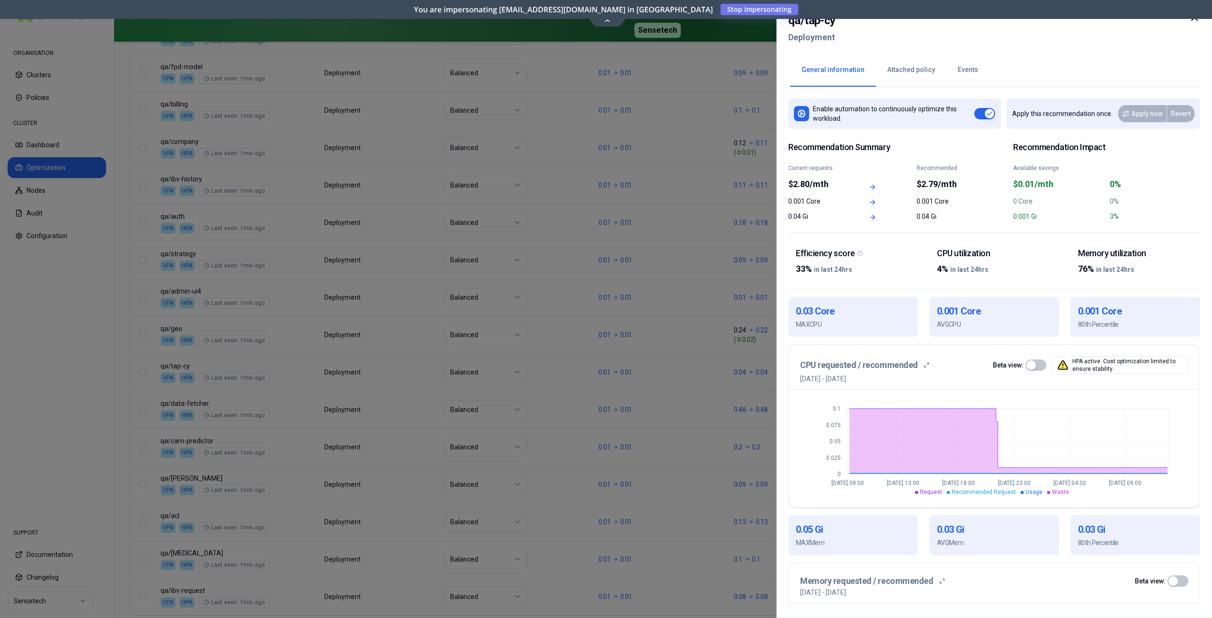 Image resolution: width=1212 pixels, height=618 pixels. I want to click on div: 0.001 Gi, so click(1059, 216).